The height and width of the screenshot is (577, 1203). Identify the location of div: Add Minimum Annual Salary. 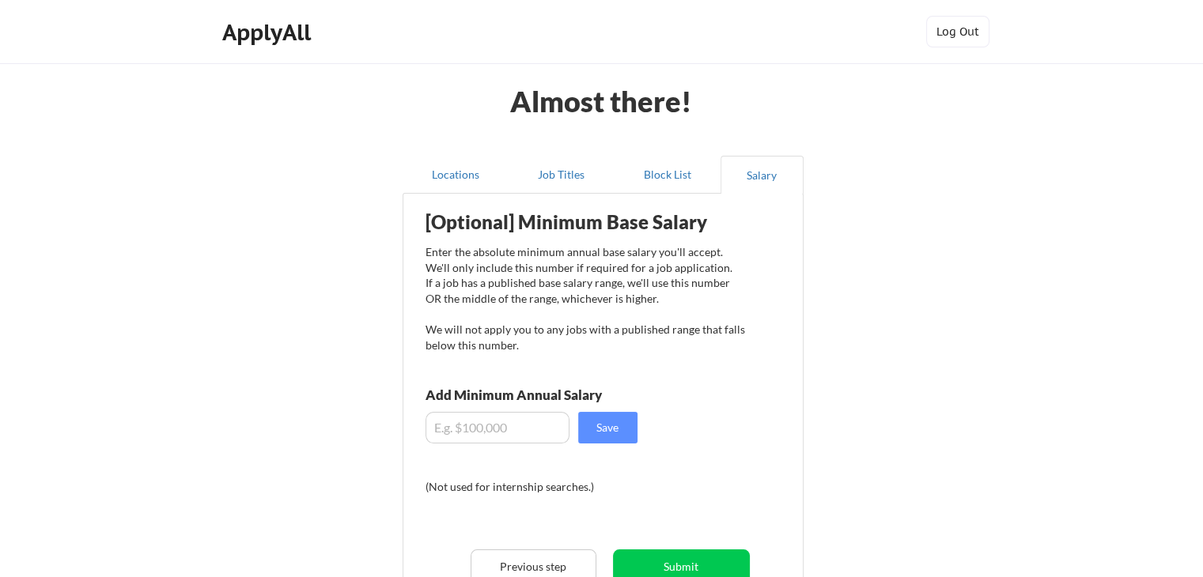
(549, 395).